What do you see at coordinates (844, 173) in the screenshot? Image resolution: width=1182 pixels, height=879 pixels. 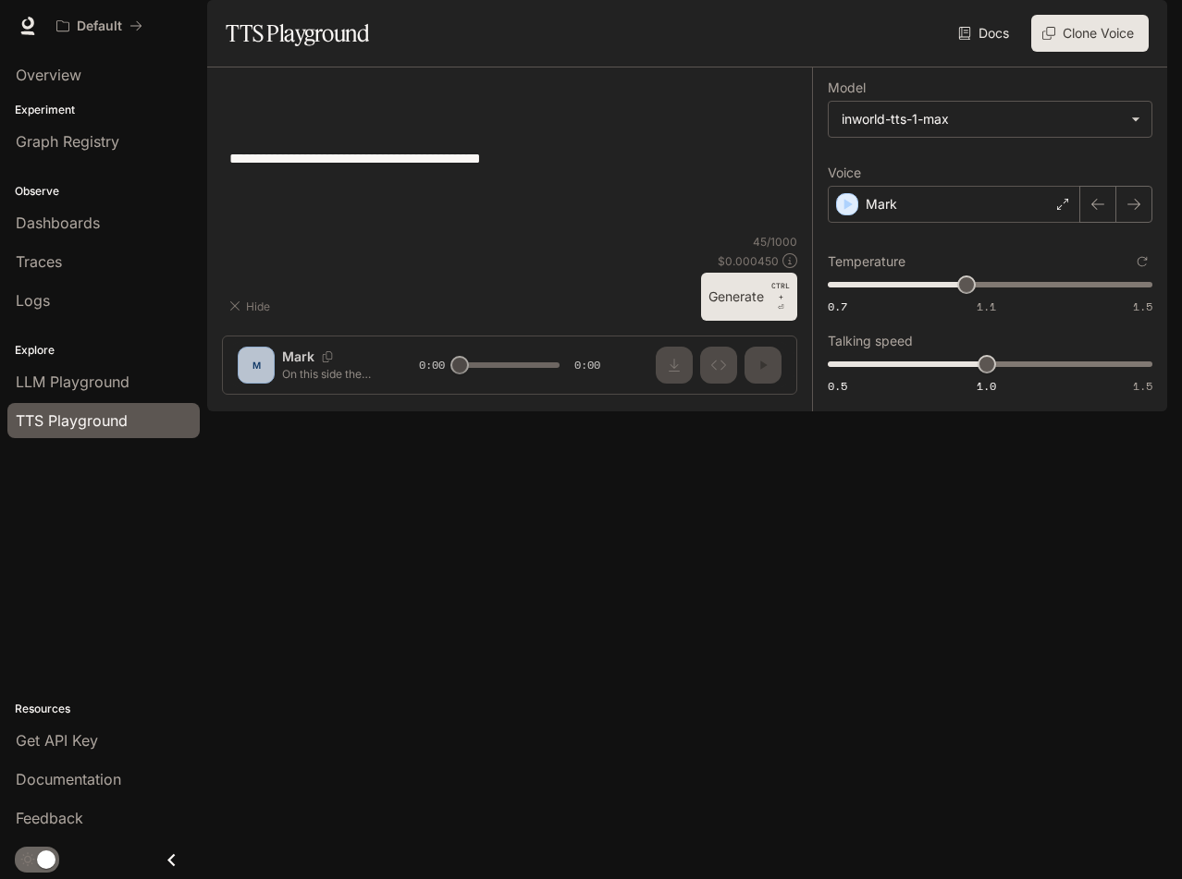 I see `p: Voice` at bounding box center [844, 173].